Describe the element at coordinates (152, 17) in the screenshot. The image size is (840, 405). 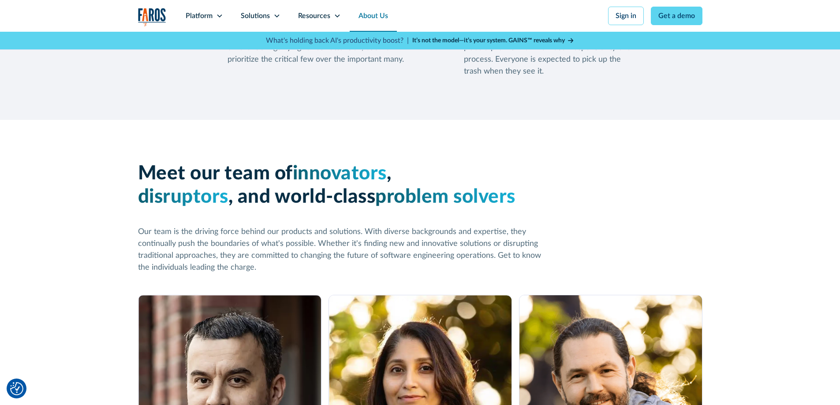
I see `a: home` at that location.